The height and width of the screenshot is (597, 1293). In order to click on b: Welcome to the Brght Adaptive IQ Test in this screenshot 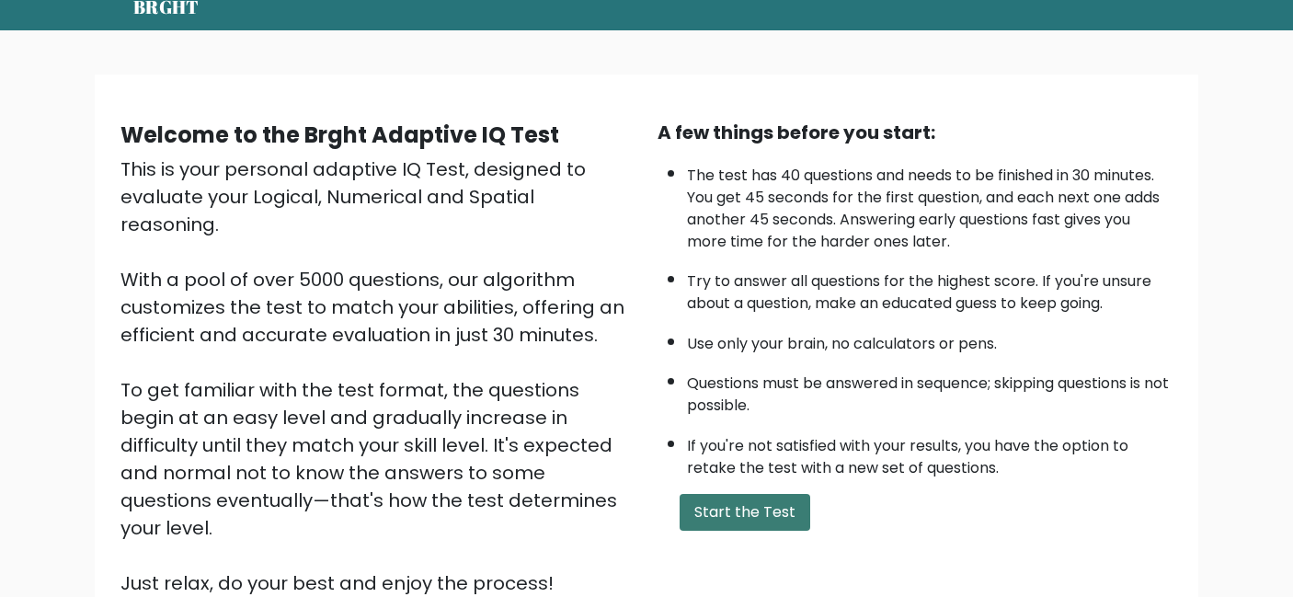, I will do `click(339, 134)`.